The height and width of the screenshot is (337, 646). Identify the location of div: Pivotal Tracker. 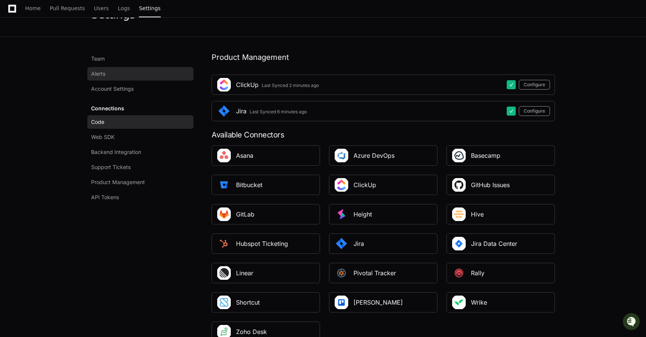
(375, 273).